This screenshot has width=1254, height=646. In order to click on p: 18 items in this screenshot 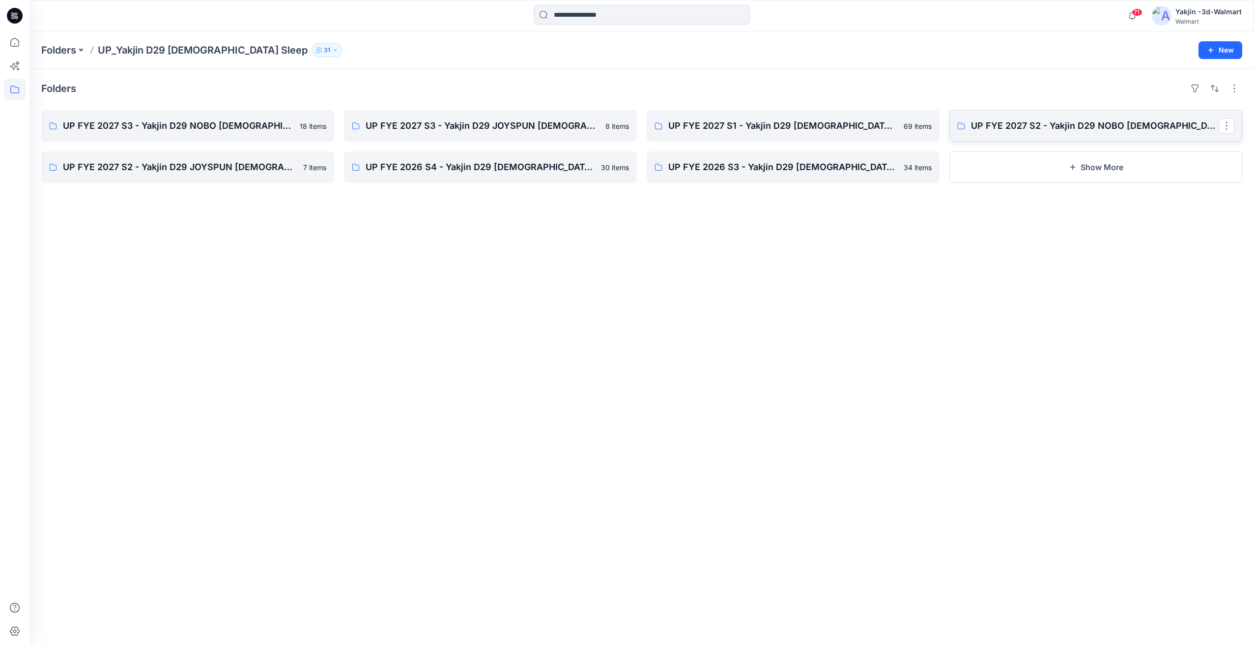, I will do `click(313, 126)`.